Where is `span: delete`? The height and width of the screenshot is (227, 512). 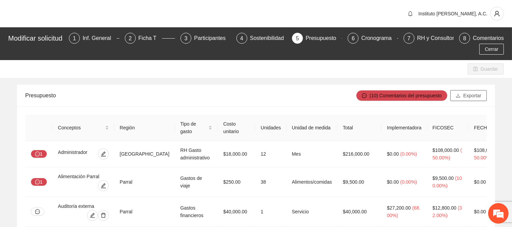
span: delete is located at coordinates (103, 215).